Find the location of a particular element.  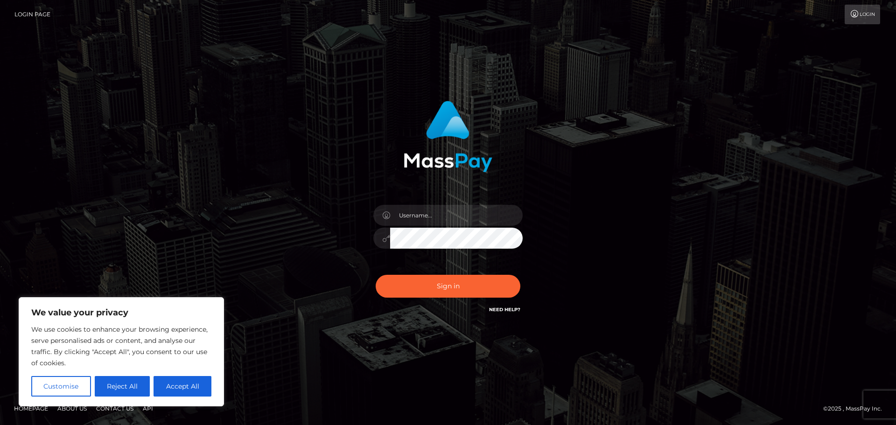

a: Homepage is located at coordinates (31, 408).